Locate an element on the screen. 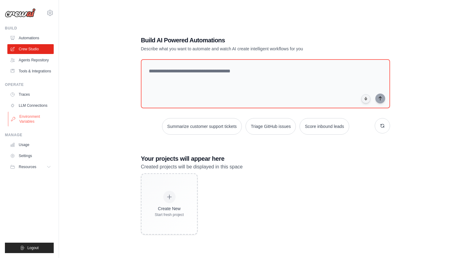  a: Usage is located at coordinates (30, 145).